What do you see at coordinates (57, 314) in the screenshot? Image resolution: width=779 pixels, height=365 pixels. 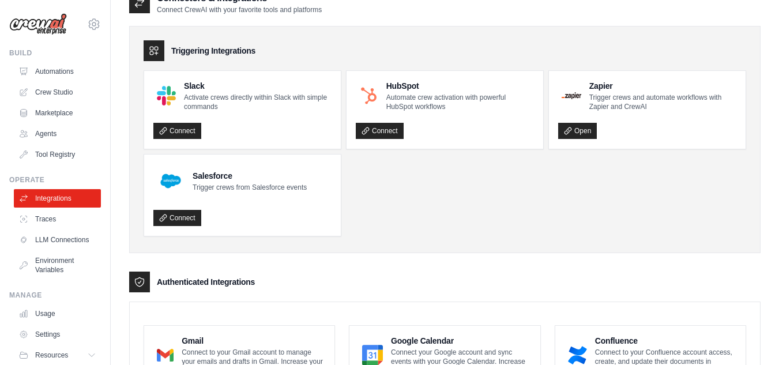 I see `a: Usage` at bounding box center [57, 314].